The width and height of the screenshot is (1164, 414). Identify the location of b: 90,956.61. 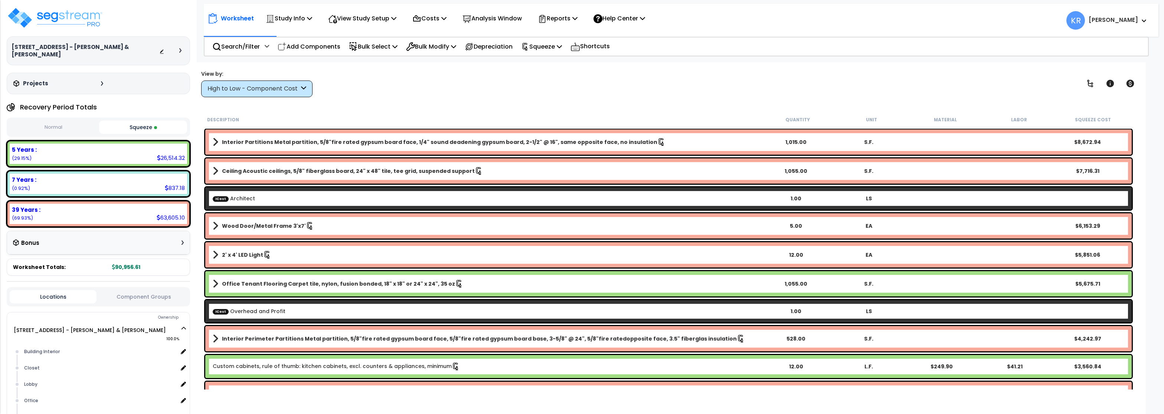
(126, 267).